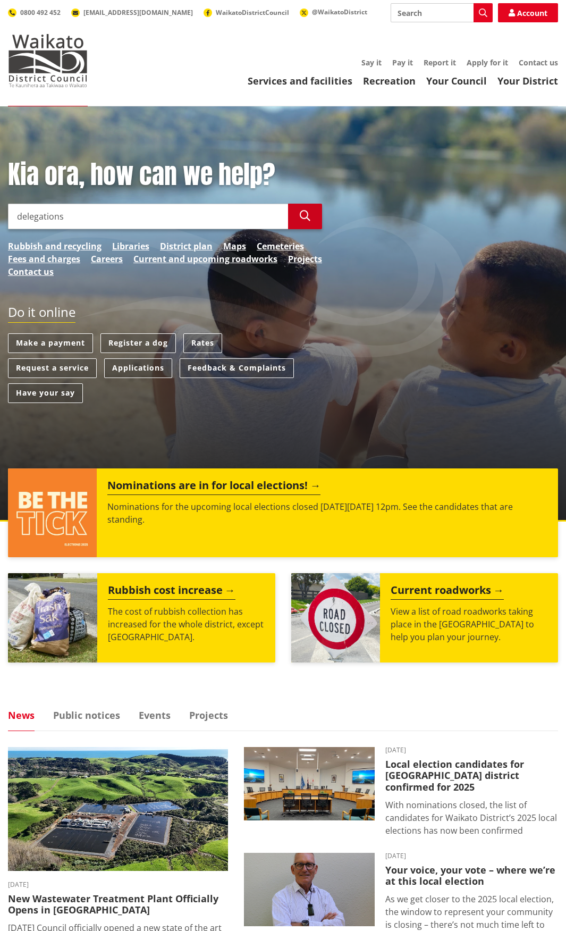 The width and height of the screenshot is (566, 931). I want to click on img: Raglan WWTP facility, so click(118, 809).